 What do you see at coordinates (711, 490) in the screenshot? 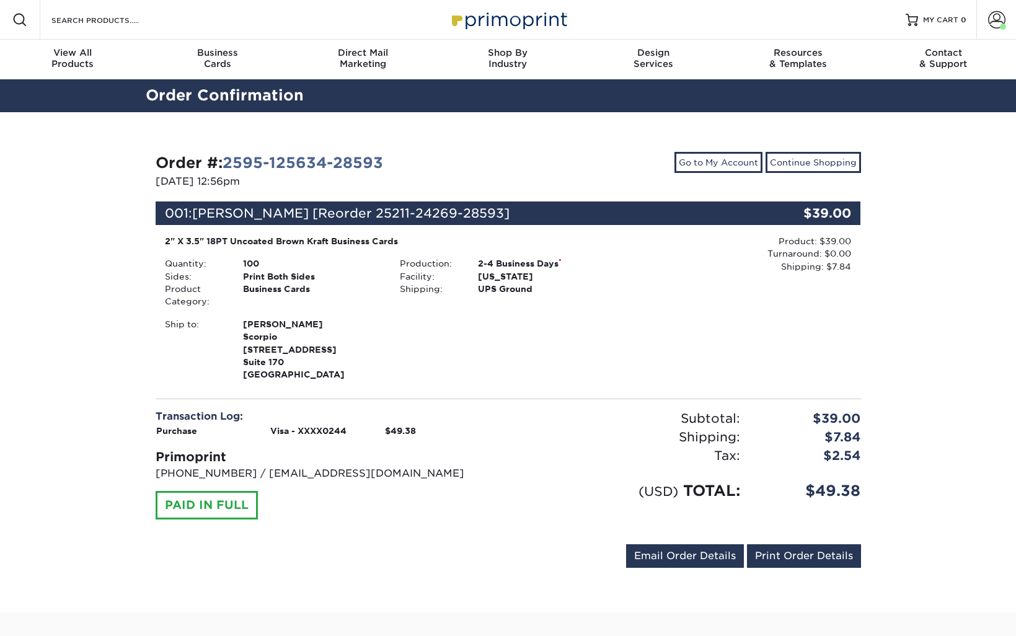
I see `span: TOTAL:` at bounding box center [711, 490].